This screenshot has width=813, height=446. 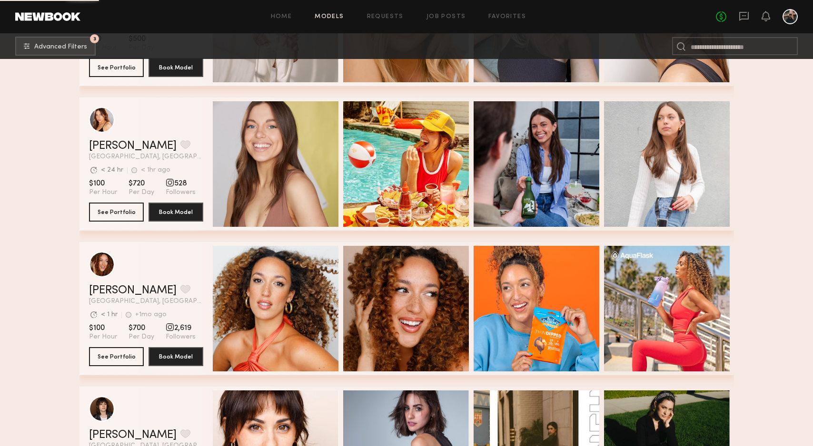 What do you see at coordinates (281, 17) in the screenshot?
I see `a: Home` at bounding box center [281, 17].